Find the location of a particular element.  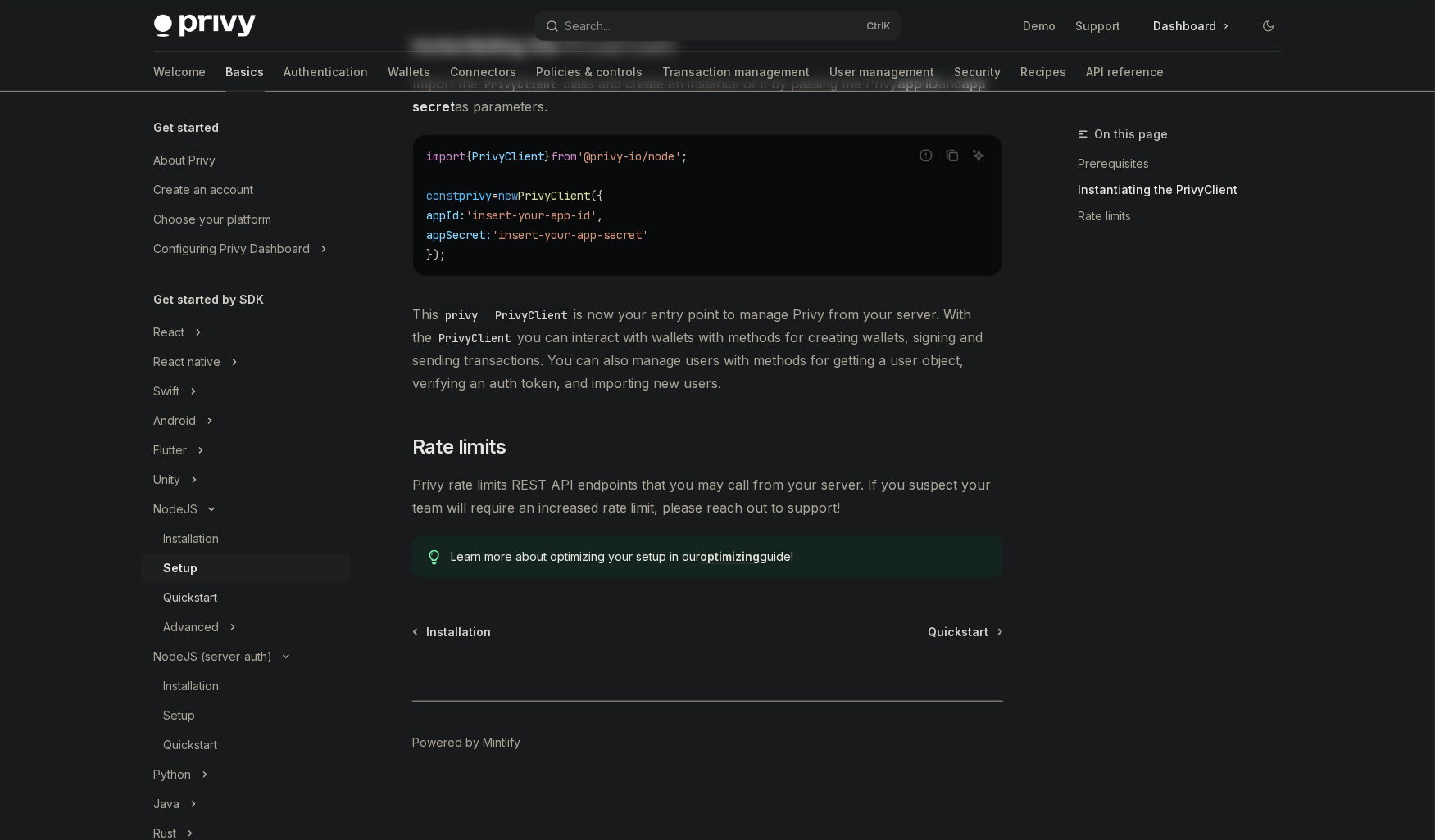

img: dark logo is located at coordinates (205, 26).